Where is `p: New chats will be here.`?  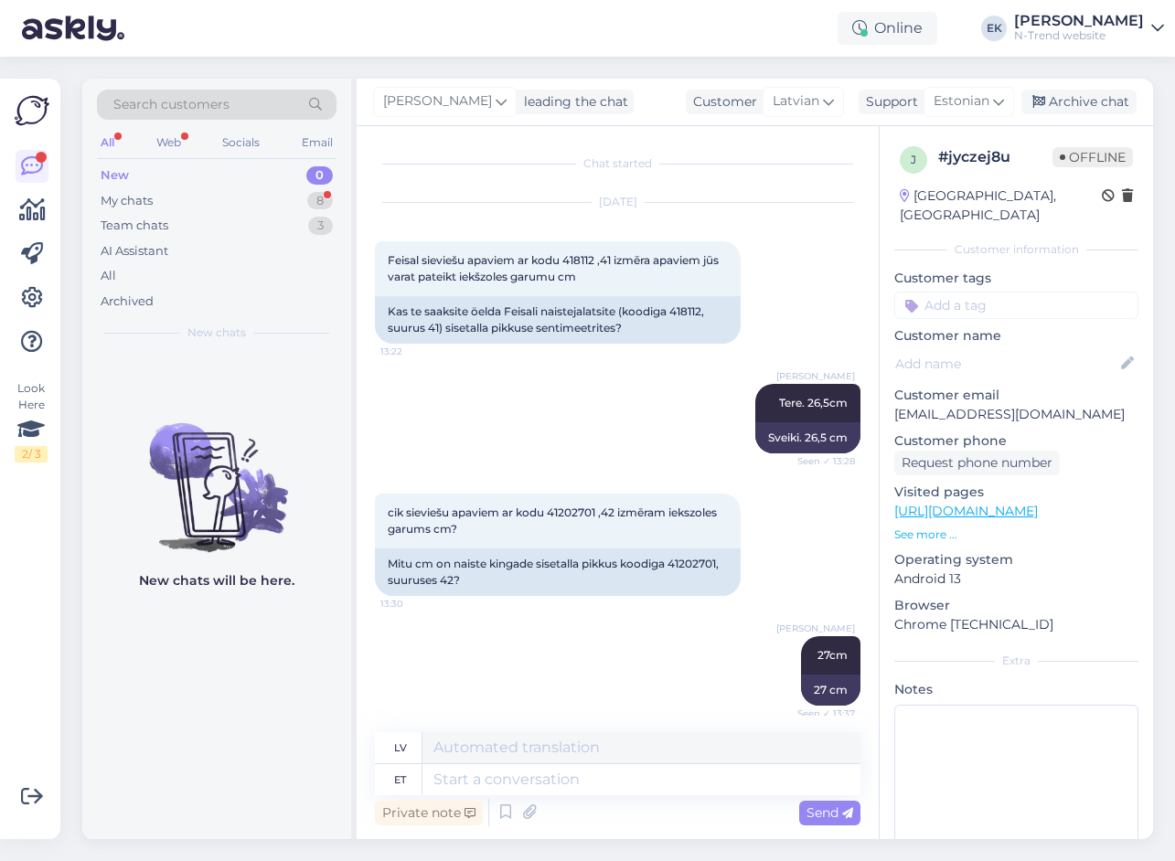
p: New chats will be here. is located at coordinates (217, 581).